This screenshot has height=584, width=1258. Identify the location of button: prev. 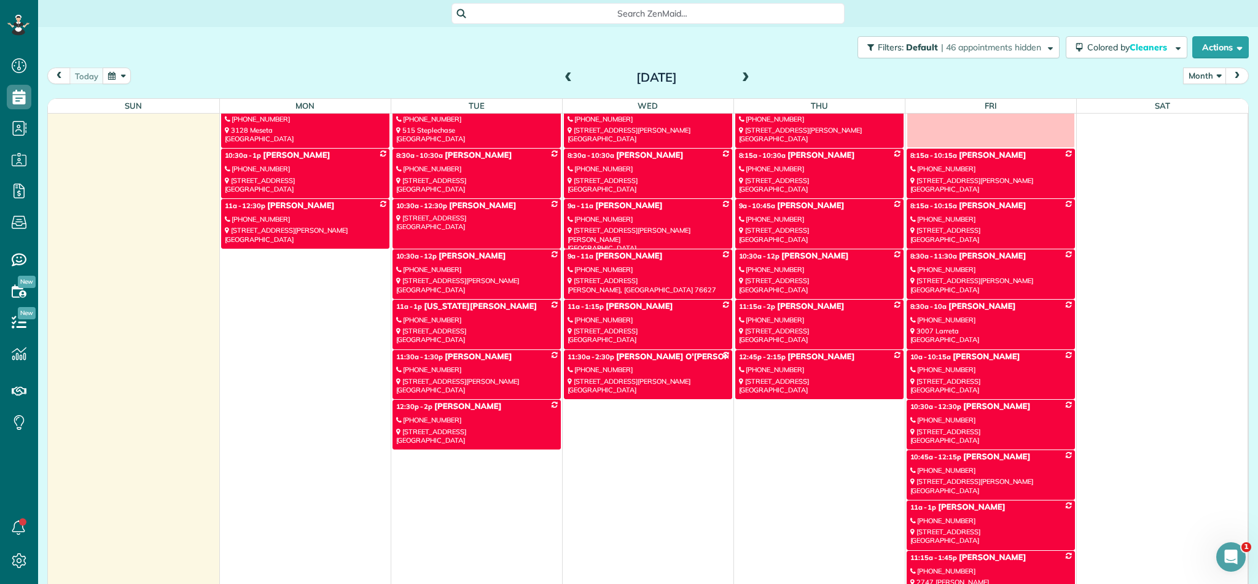
(59, 76).